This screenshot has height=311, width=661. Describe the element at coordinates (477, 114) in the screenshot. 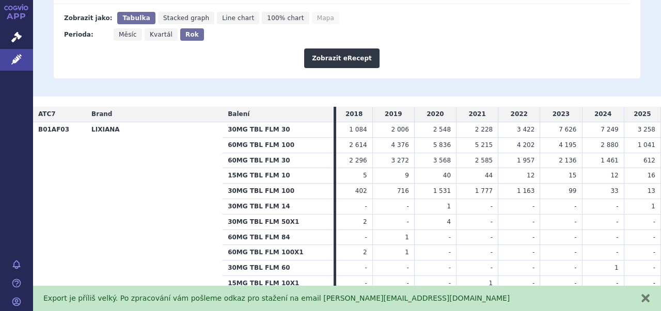

I see `td: 2021` at that location.